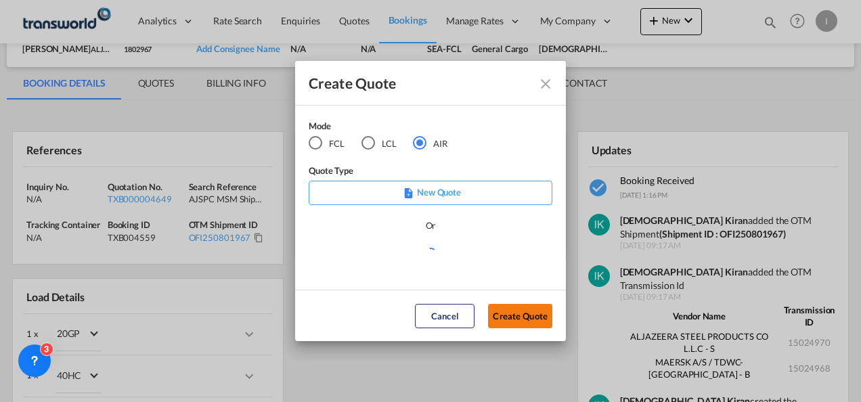  I want to click on div: Or, so click(431, 225).